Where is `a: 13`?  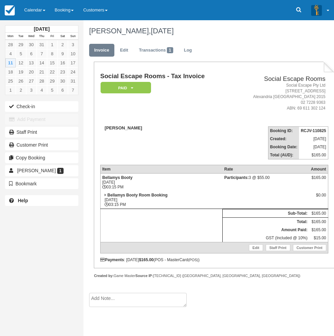 a: 13 is located at coordinates (31, 63).